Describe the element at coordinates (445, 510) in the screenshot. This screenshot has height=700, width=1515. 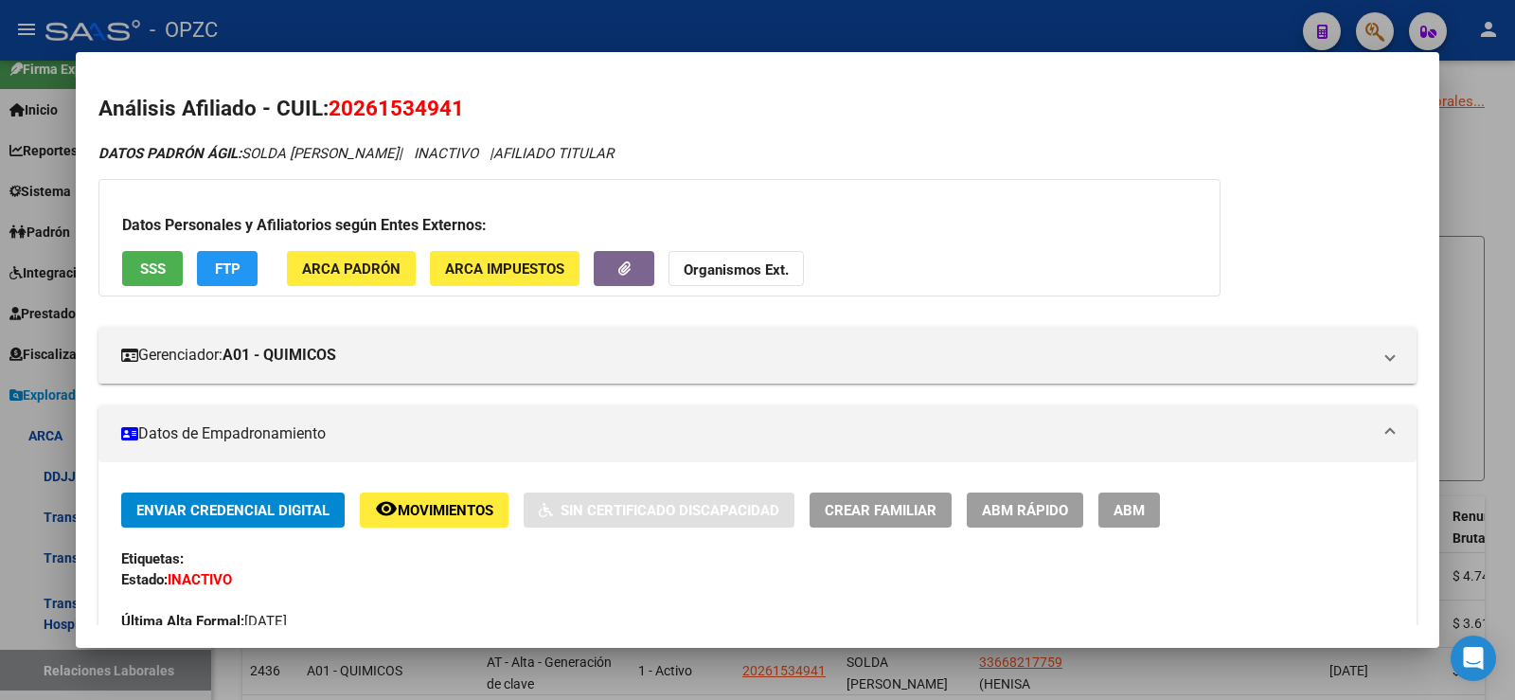
I see `span: Movimientos` at that location.